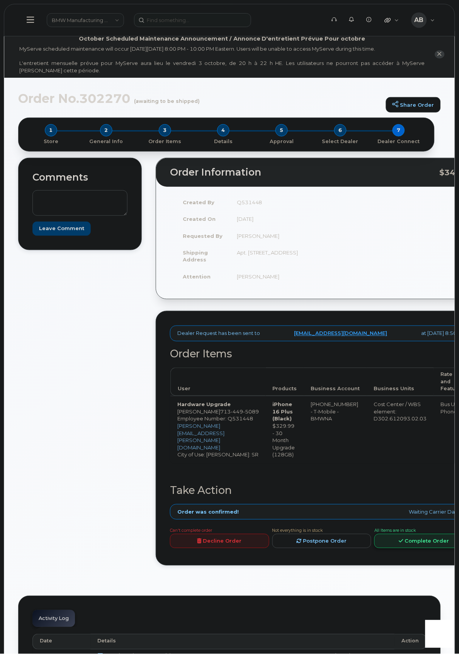  What do you see at coordinates (395, 531) in the screenshot?
I see `span: All Items are in stock` at bounding box center [395, 531].